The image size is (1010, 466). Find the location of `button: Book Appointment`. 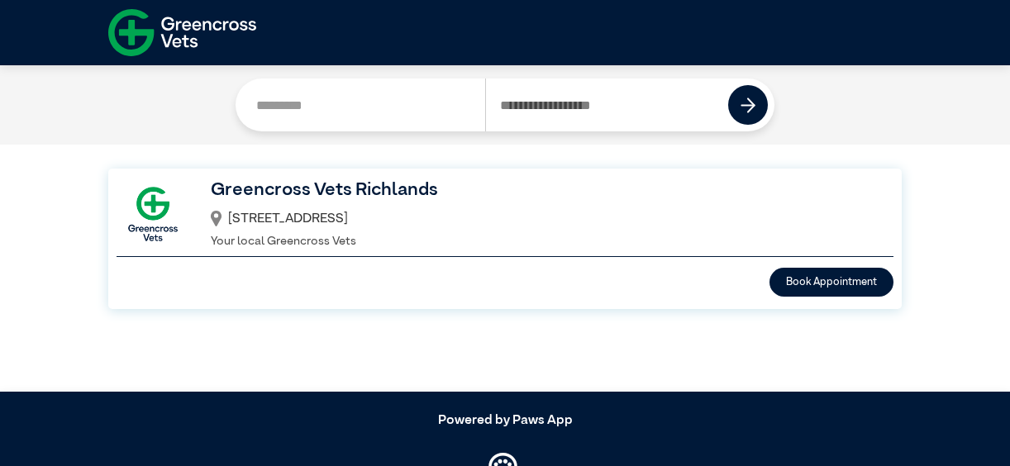

button: Book Appointment is located at coordinates (832, 282).